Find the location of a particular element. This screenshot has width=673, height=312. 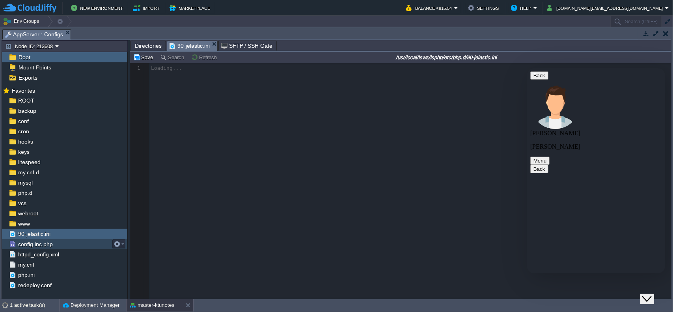

a: www is located at coordinates (24, 223).